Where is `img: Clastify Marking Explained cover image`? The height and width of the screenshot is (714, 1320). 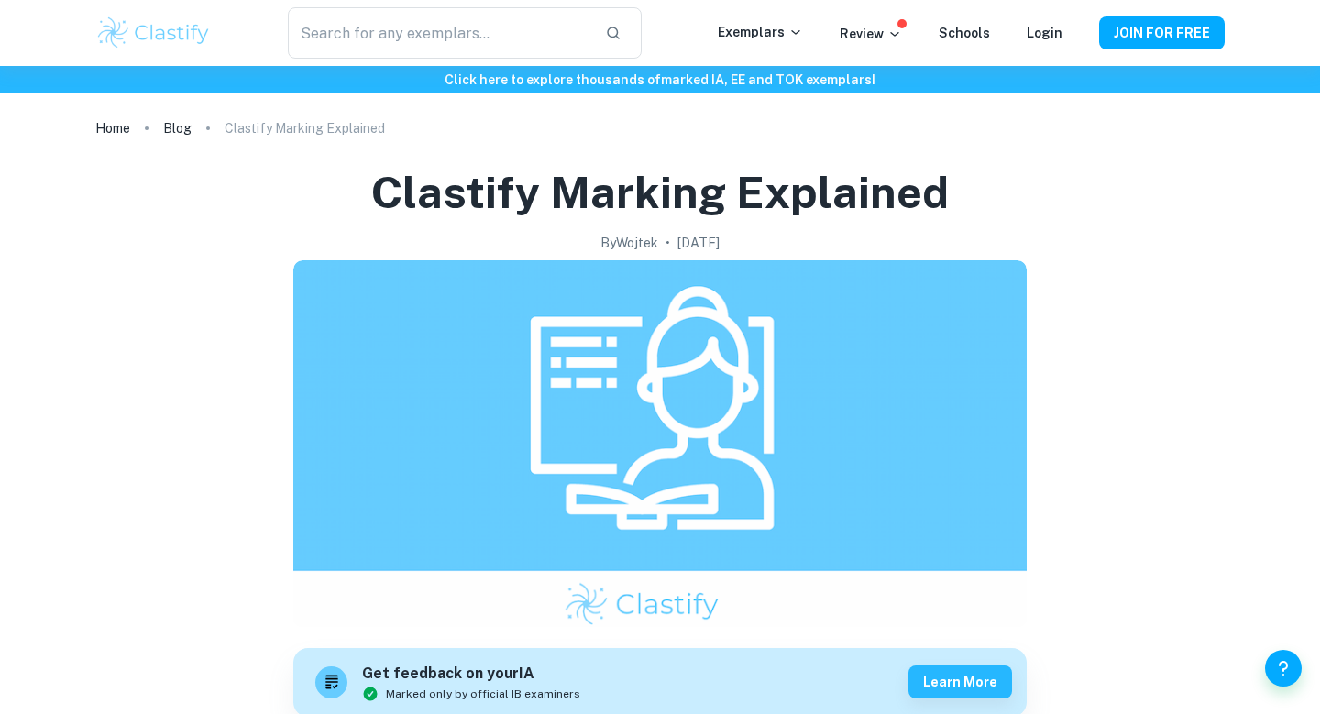 img: Clastify Marking Explained cover image is located at coordinates (660, 444).